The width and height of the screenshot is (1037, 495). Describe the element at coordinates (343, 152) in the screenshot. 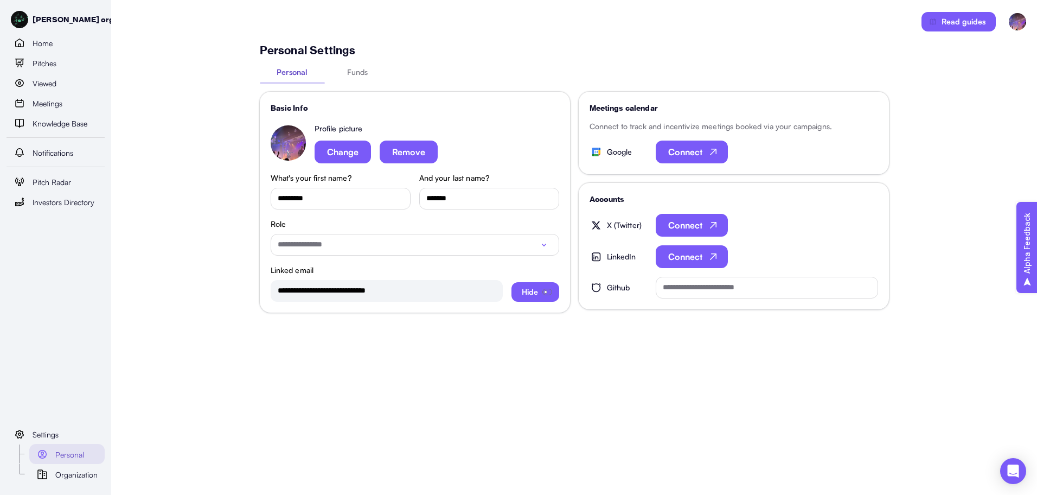

I see `button: Change` at that location.